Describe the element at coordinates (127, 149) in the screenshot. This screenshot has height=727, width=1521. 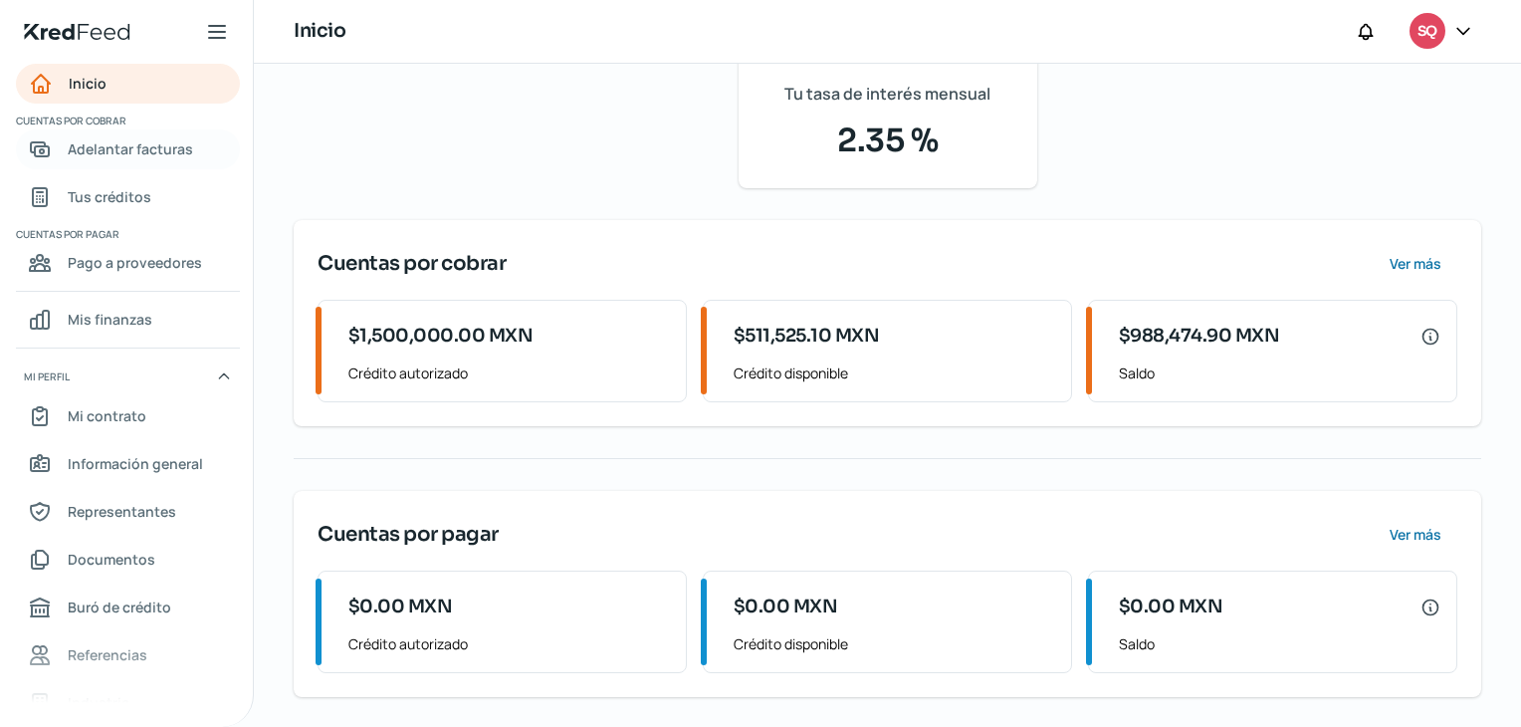
I see `a: Adelantar facturas` at that location.